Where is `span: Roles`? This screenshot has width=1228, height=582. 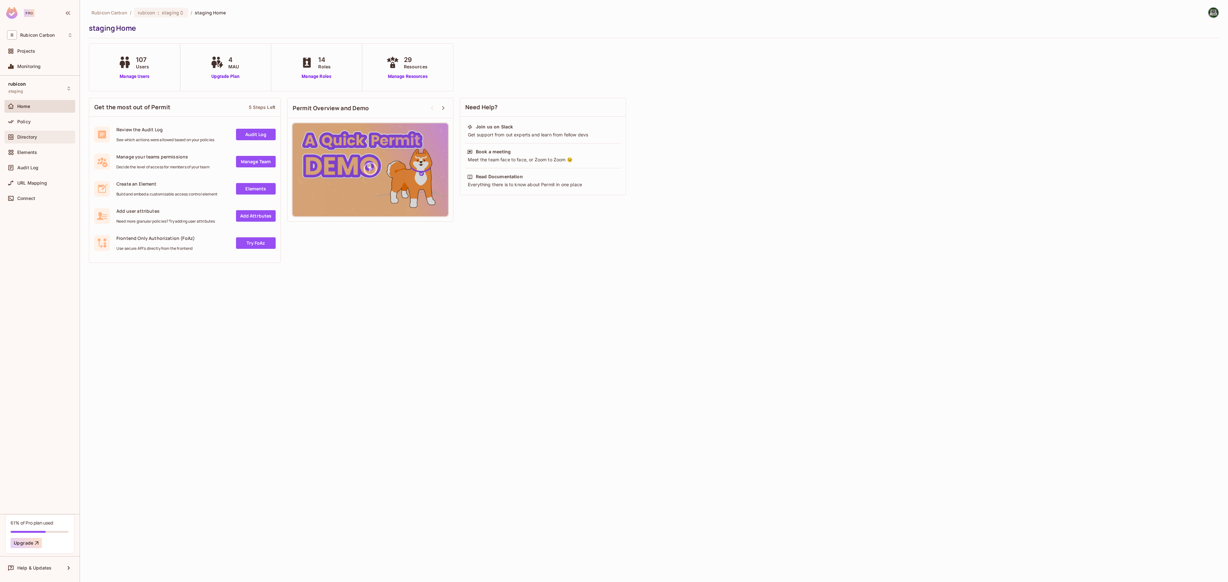
span: Roles is located at coordinates (324, 66).